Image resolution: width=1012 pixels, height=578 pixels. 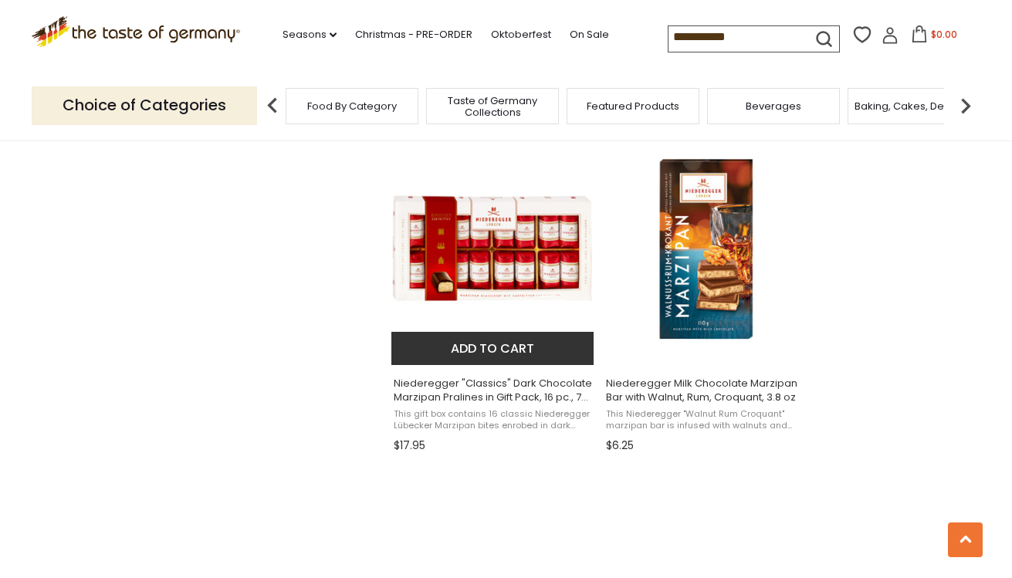 What do you see at coordinates (705, 296) in the screenshot?
I see `a: Niederegger Milk Chocolate Marzipan Bar with Walnut, Rum, Croquant, 3.8 oz` at bounding box center [705, 296].